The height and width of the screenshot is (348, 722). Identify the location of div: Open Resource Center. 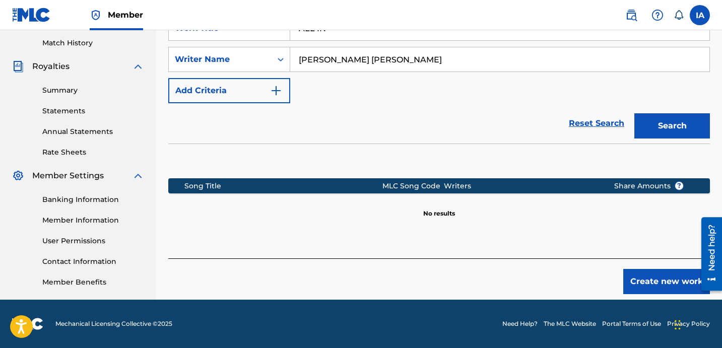
(18, 40).